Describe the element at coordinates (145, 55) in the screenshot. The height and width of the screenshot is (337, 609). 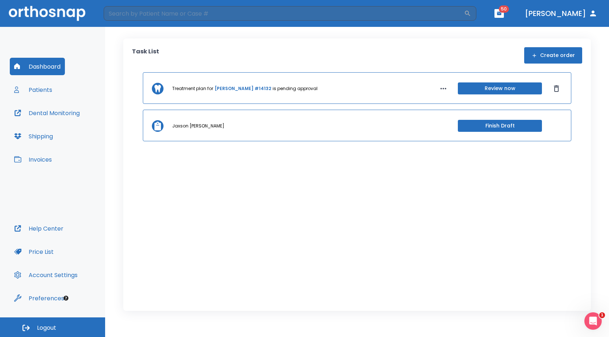
I see `p: Task List` at that location.